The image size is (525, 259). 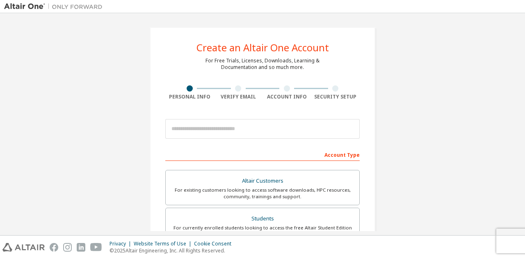 What do you see at coordinates (262, 231) in the screenshot?
I see `div: For currently enrolled students looking to access the free Altair Student Edition bundle and all ...` at bounding box center [262, 231].